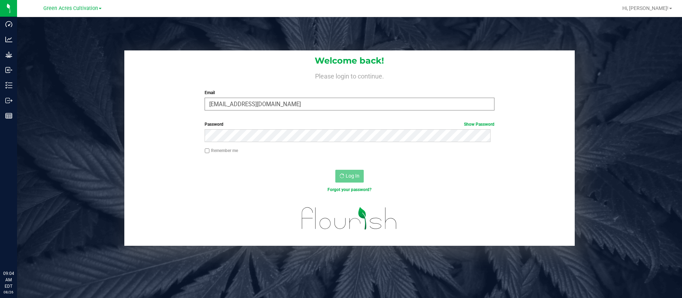 The width and height of the screenshot is (682, 298). What do you see at coordinates (350, 190) in the screenshot?
I see `a: Forgot your password?` at bounding box center [350, 190].